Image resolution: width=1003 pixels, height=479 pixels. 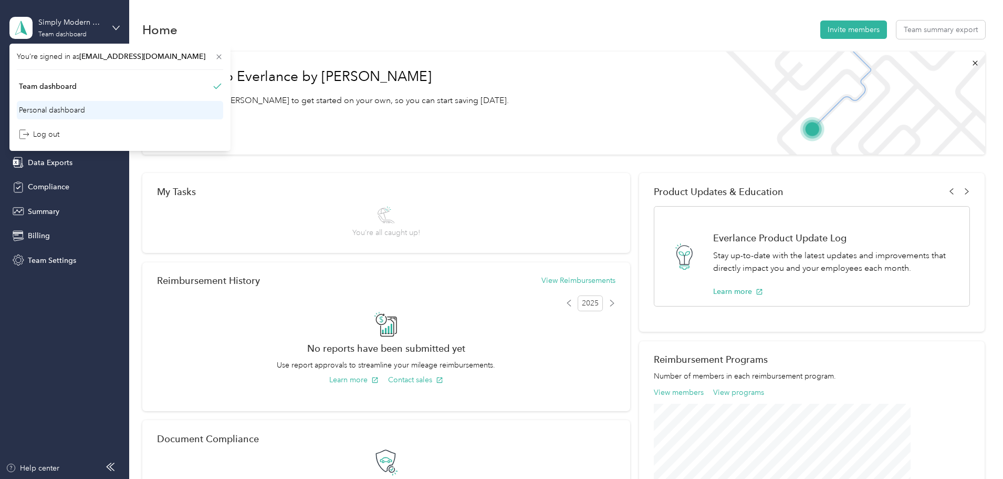 I want to click on span: You’re all caught up!, so click(x=386, y=232).